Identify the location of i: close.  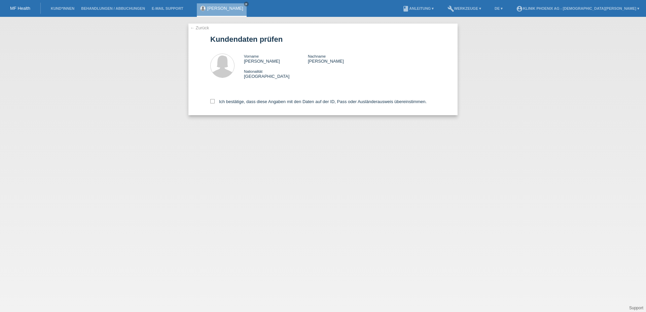
(246, 4).